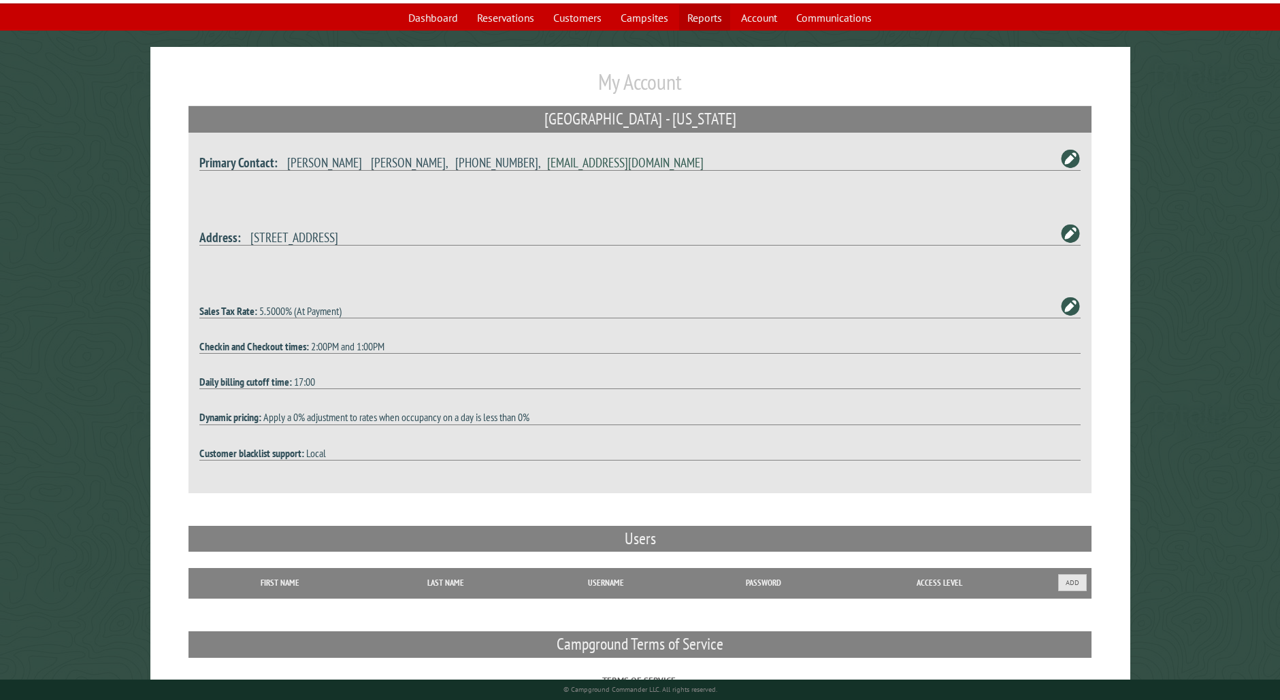 This screenshot has width=1280, height=700. What do you see at coordinates (640, 644) in the screenshot?
I see `h2: Campground Terms of Service` at bounding box center [640, 644].